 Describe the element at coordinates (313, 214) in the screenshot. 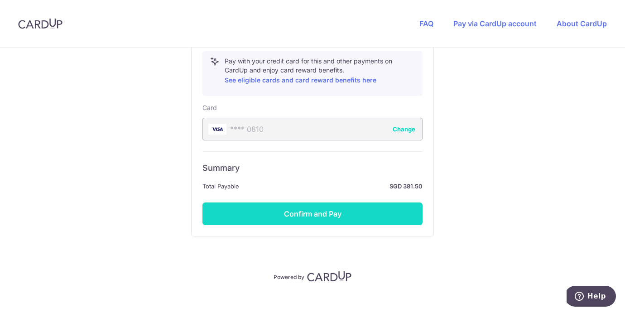

I see `button: Confirm and Pay` at that location.